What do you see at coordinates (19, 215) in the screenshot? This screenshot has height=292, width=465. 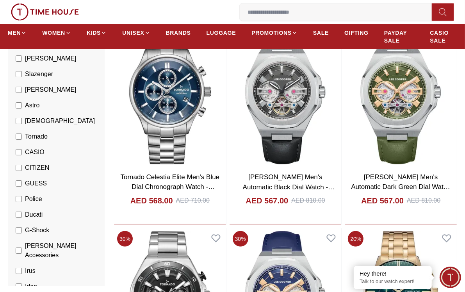 I see `input: Ducati` at bounding box center [19, 215].